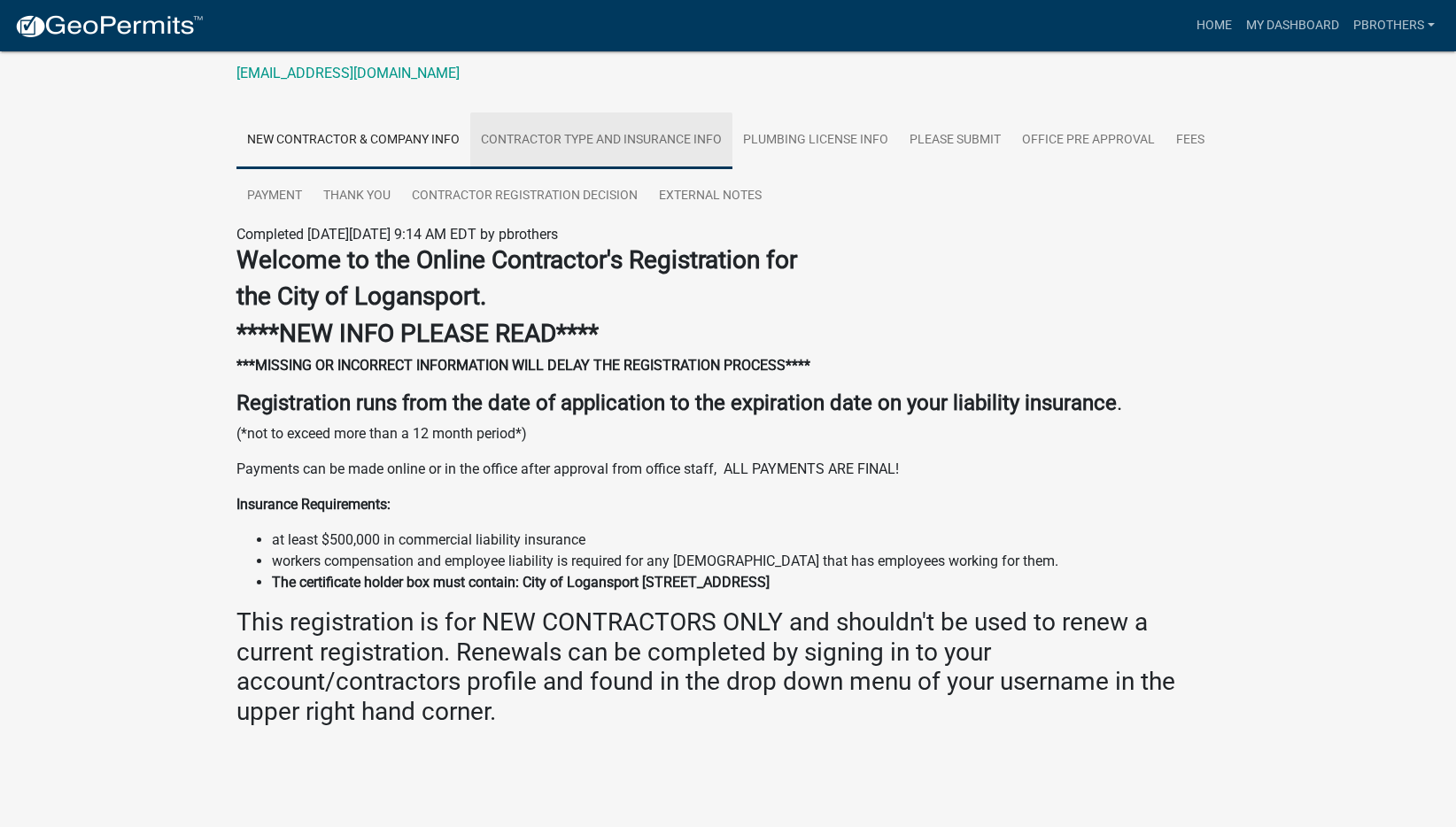 This screenshot has width=1456, height=827. I want to click on a: pbrothers, so click(1394, 26).